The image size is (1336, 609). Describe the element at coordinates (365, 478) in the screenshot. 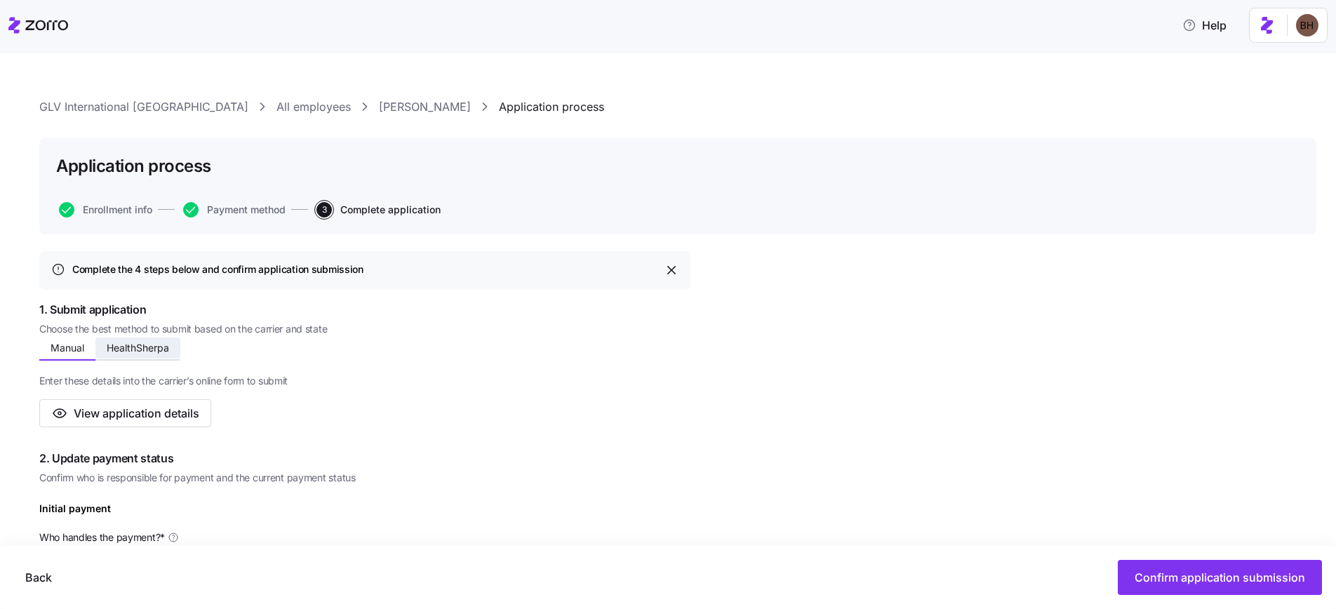

I see `span: Confirm who is responsible for payment and the current payment status` at that location.